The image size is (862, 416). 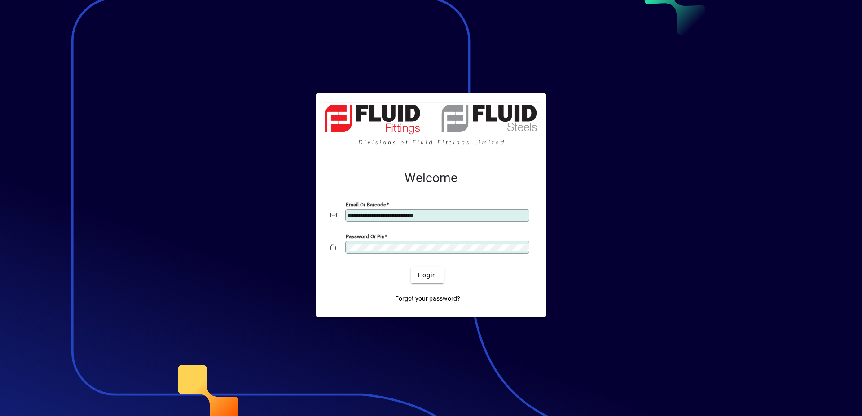 I want to click on span: Login, so click(x=427, y=275).